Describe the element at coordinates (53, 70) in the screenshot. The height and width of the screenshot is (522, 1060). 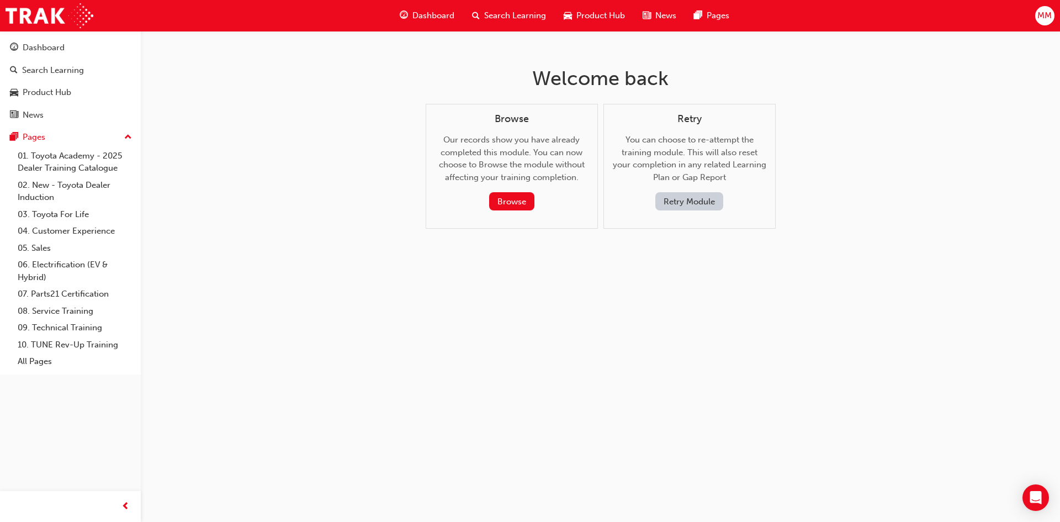
I see `div: Search Learning` at that location.